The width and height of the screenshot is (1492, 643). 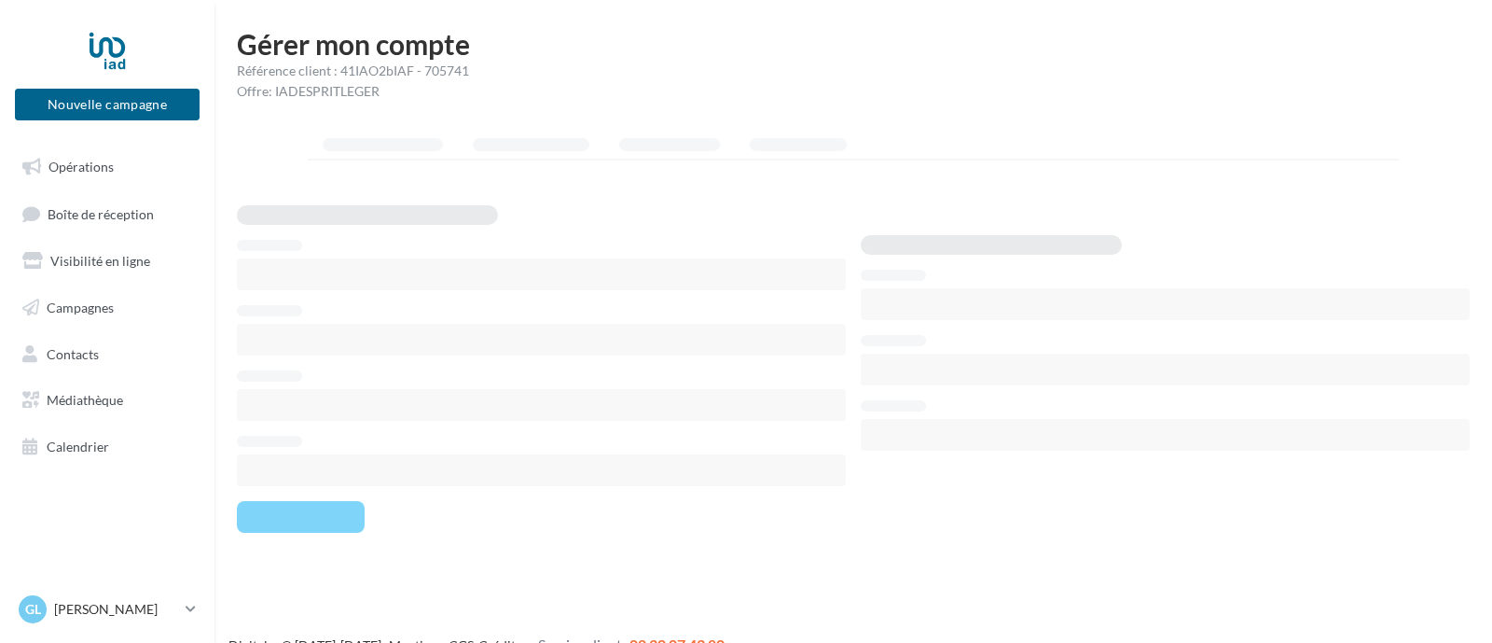 What do you see at coordinates (107, 400) in the screenshot?
I see `a: Médiathèque` at bounding box center [107, 400].